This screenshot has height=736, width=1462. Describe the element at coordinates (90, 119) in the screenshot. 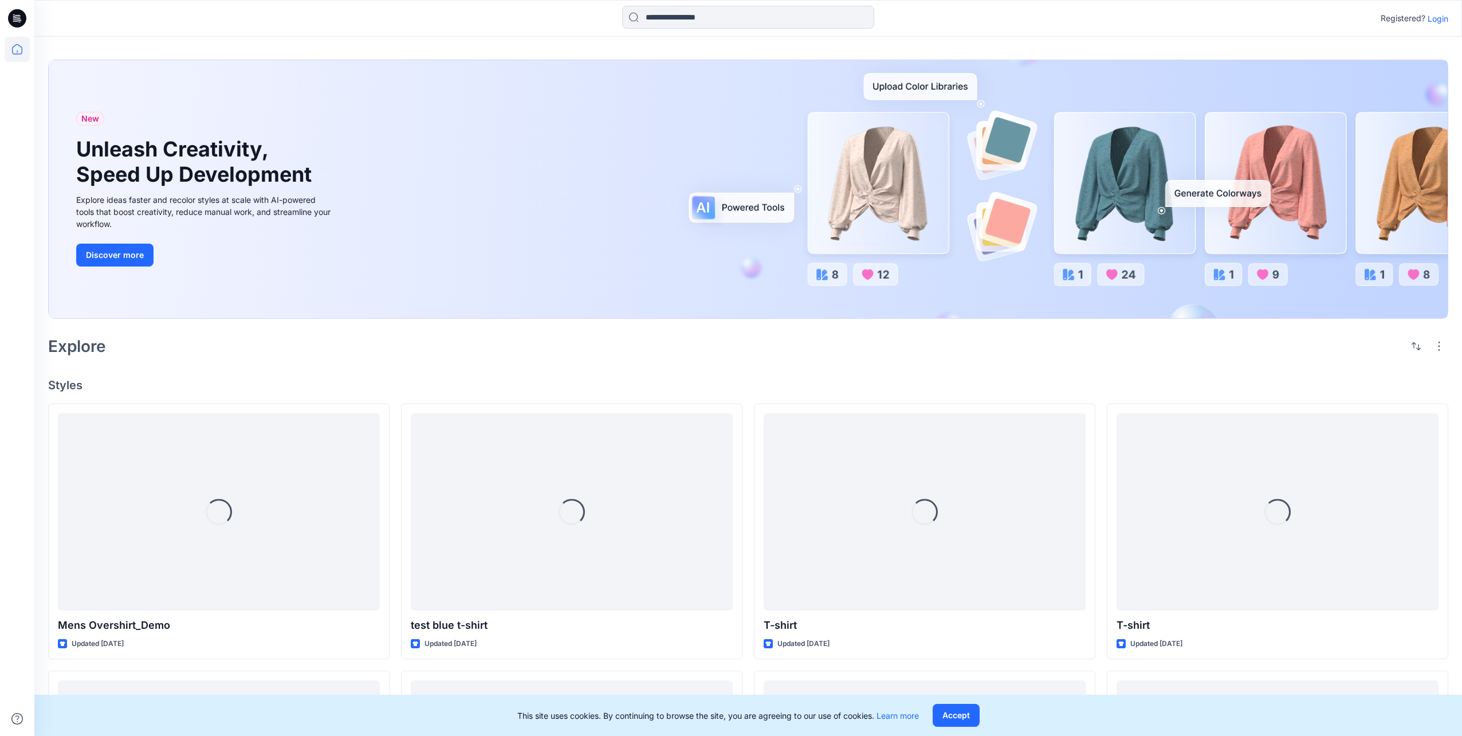

I see `span: New` at that location.